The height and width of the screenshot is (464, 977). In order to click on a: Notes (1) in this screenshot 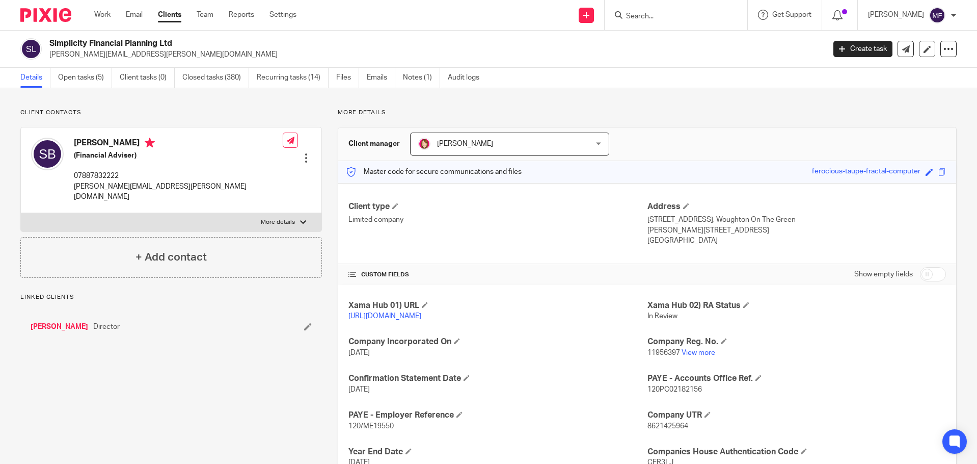, I will do `click(421, 77)`.